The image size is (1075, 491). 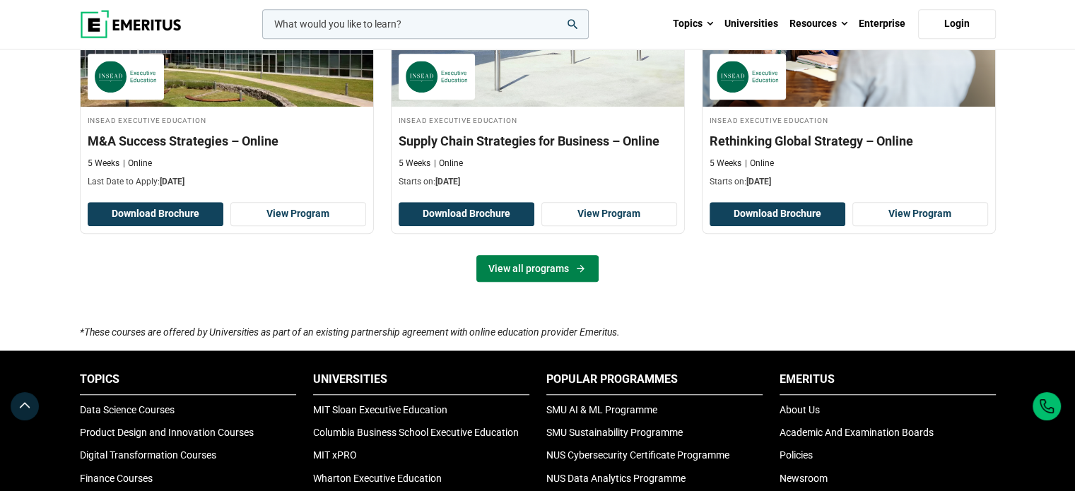 I want to click on input: woocommerce-product-search-field-0, so click(x=426, y=24).